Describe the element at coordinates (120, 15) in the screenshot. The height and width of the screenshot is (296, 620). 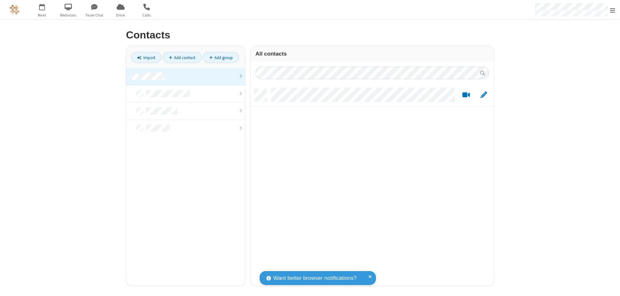
I see `span: Drive` at that location.